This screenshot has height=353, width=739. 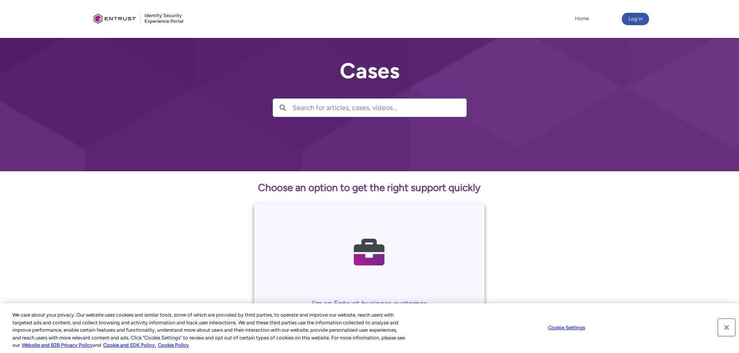 I want to click on button: Cookie Settings, so click(x=566, y=328).